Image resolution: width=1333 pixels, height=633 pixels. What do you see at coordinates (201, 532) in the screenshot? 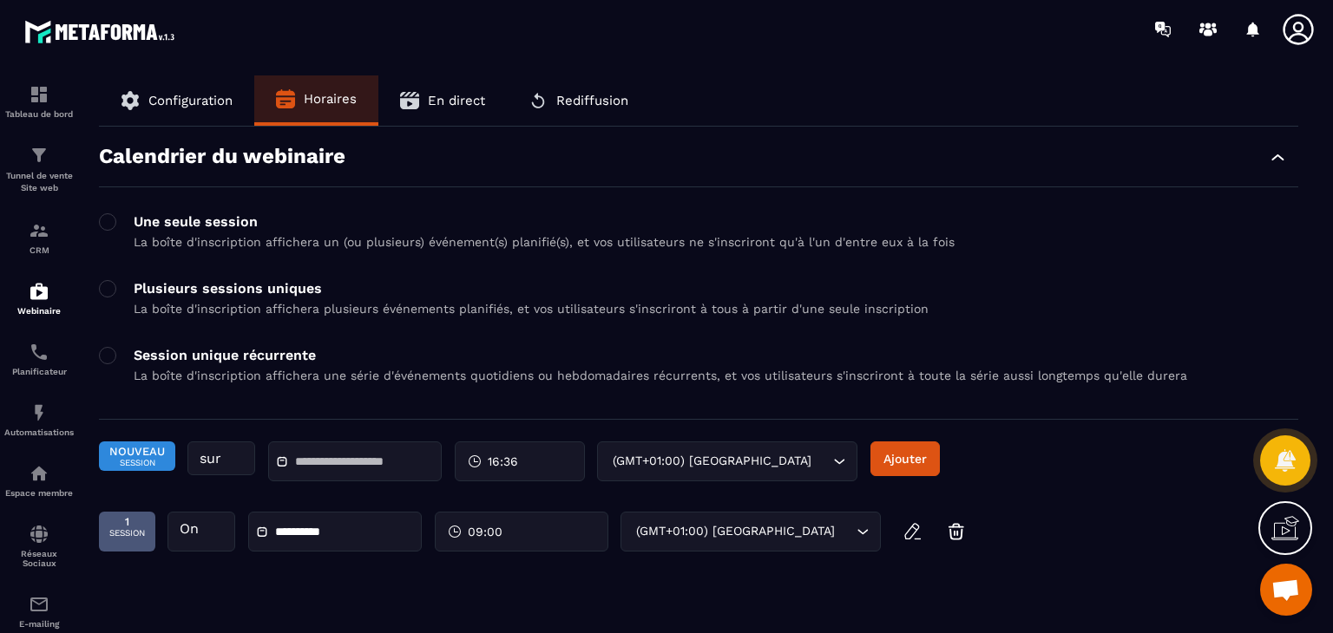
I see `div: On` at bounding box center [201, 532].